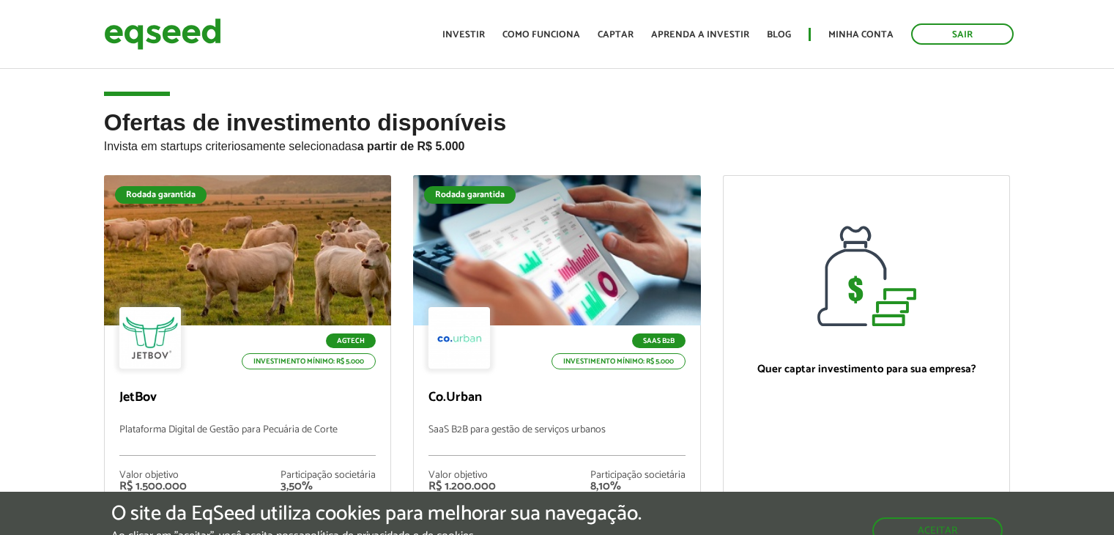  I want to click on p: Co.Urban, so click(557, 398).